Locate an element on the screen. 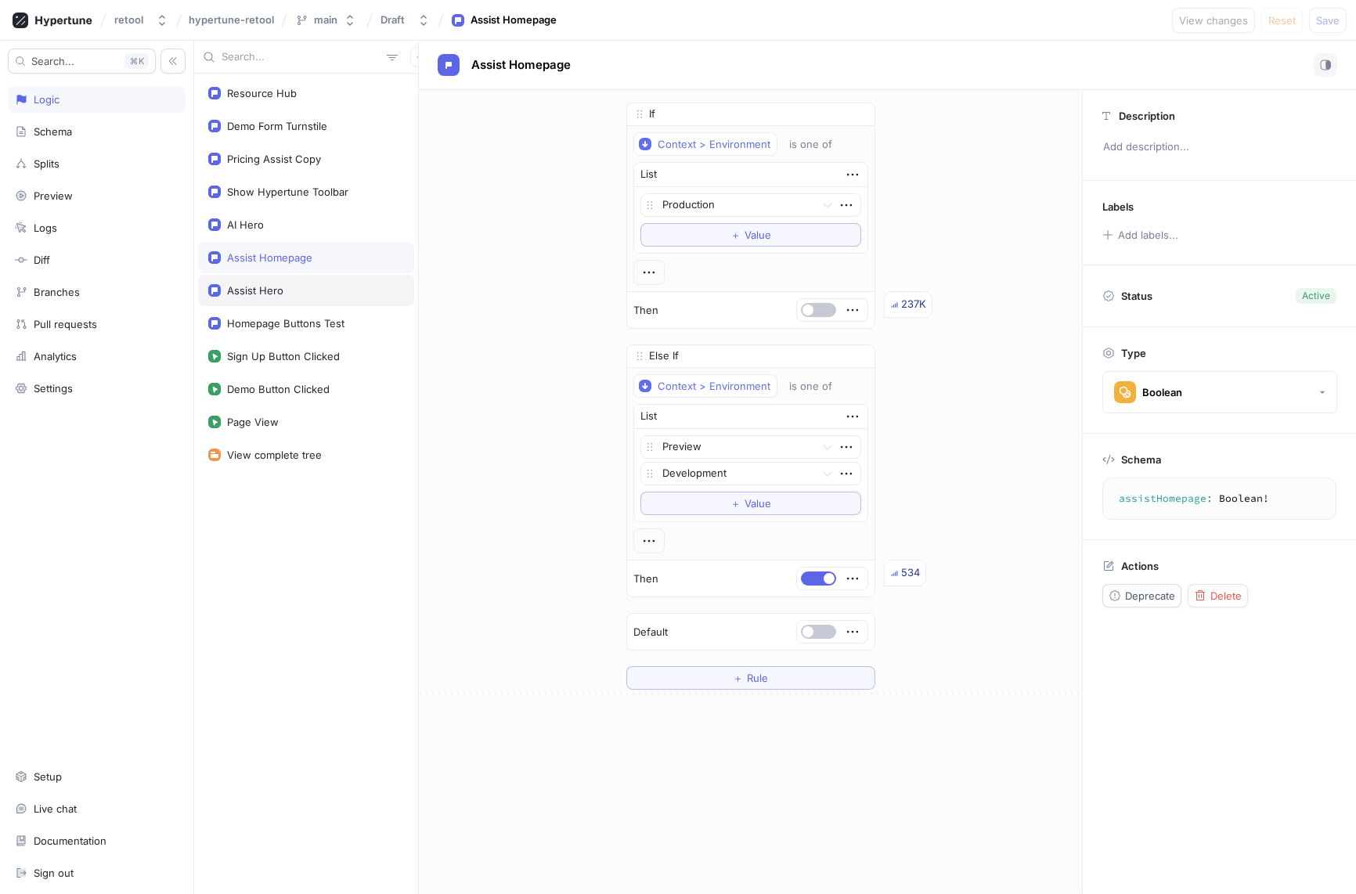 The image size is (1356, 894). button: Search...K is located at coordinates (81, 61).